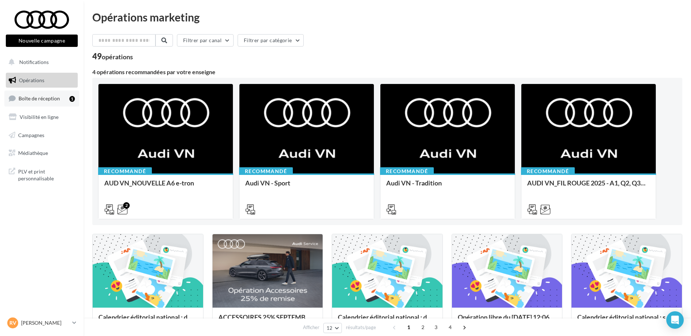  I want to click on a: Médiathèque, so click(42, 153).